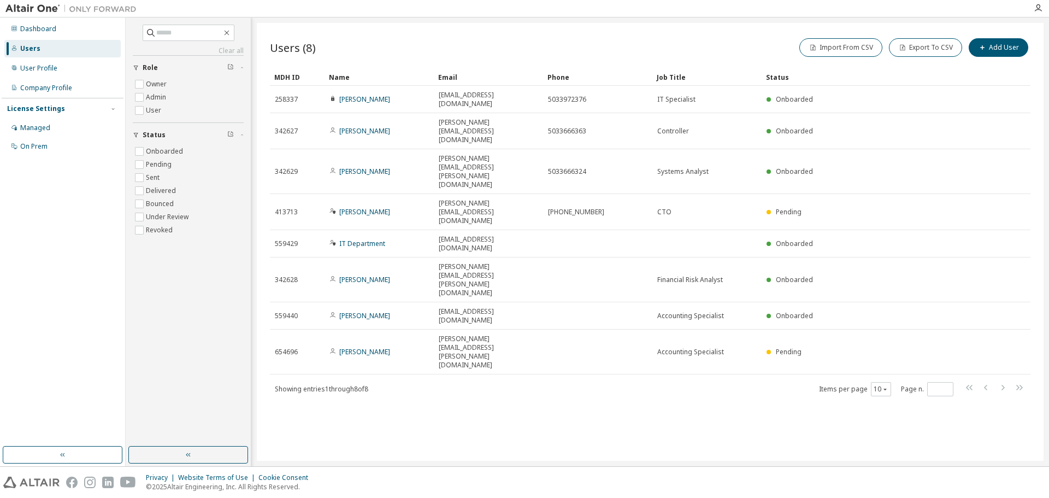  Describe the element at coordinates (188, 135) in the screenshot. I see `button: Status` at that location.